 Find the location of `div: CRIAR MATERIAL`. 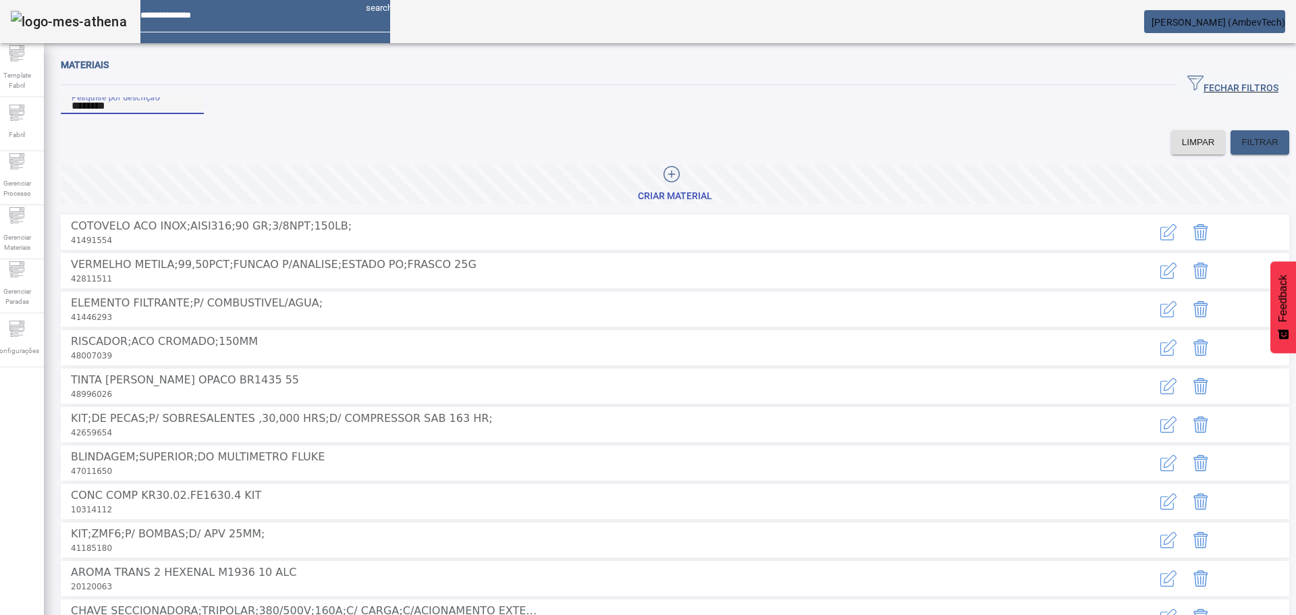

div: CRIAR MATERIAL is located at coordinates (675, 196).